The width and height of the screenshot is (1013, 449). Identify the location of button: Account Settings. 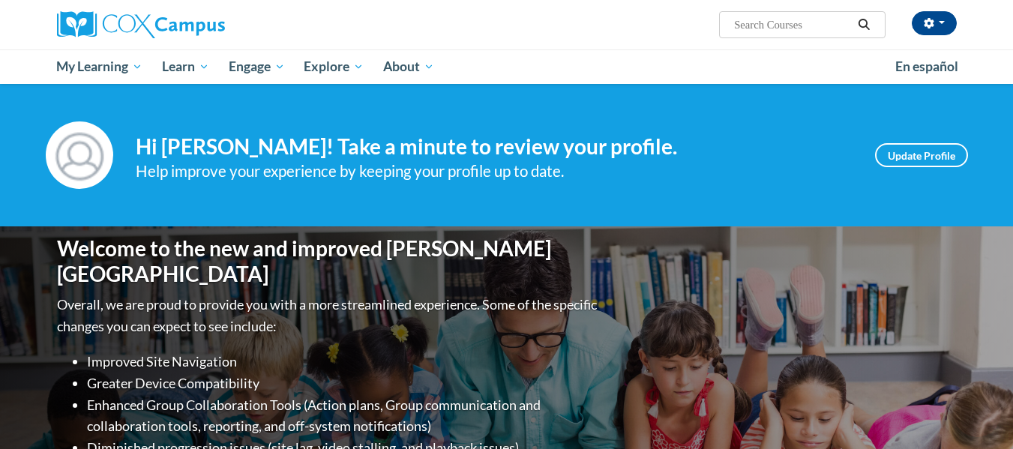
(934, 23).